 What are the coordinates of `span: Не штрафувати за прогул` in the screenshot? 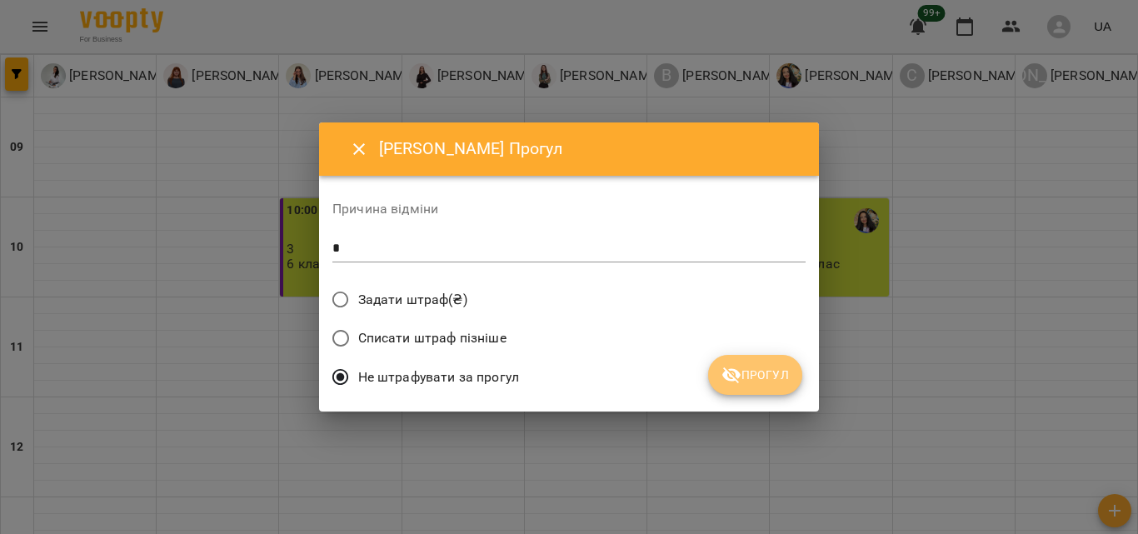 It's located at (438, 377).